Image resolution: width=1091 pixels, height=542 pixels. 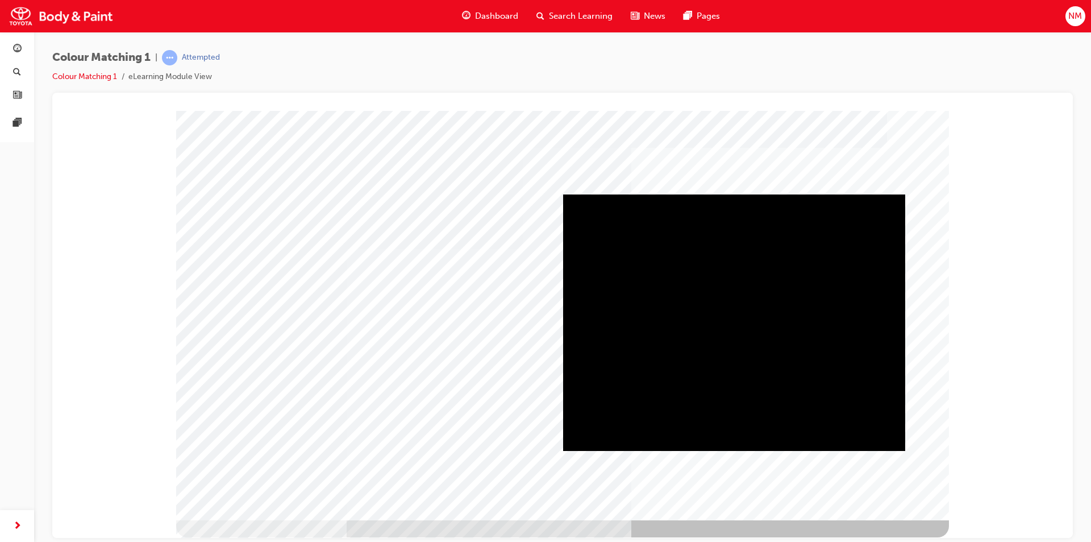 I want to click on a: Colour Matching 1, so click(x=85, y=76).